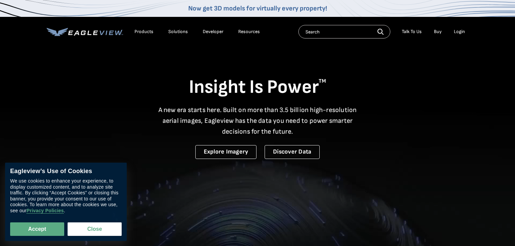 Image resolution: width=515 pixels, height=246 pixels. Describe the element at coordinates (257, 8) in the screenshot. I see `a: Now get 3D models for virtually every property!` at that location.